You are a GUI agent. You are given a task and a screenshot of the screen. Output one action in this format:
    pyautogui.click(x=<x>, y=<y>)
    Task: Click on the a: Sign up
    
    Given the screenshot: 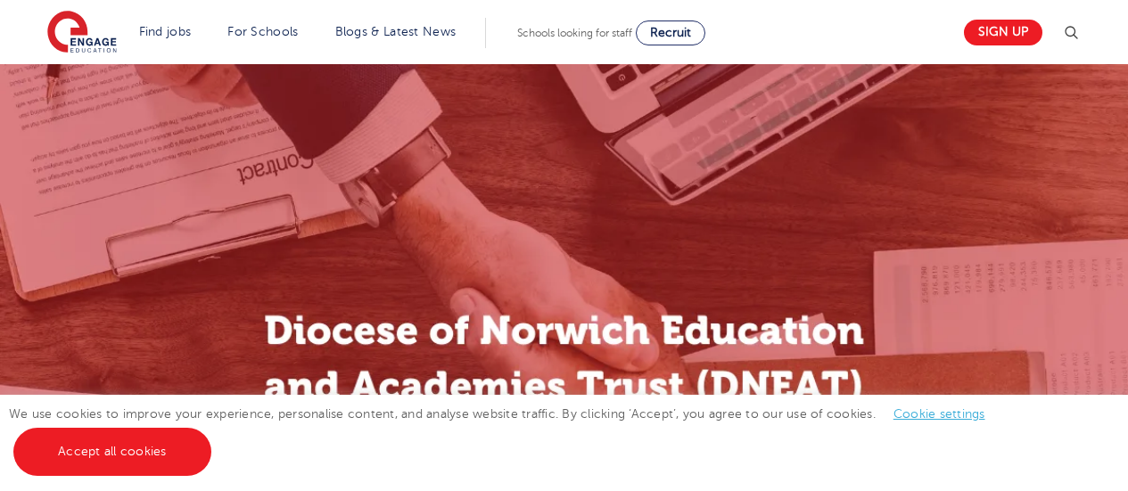 What is the action you would take?
    pyautogui.click(x=1003, y=32)
    